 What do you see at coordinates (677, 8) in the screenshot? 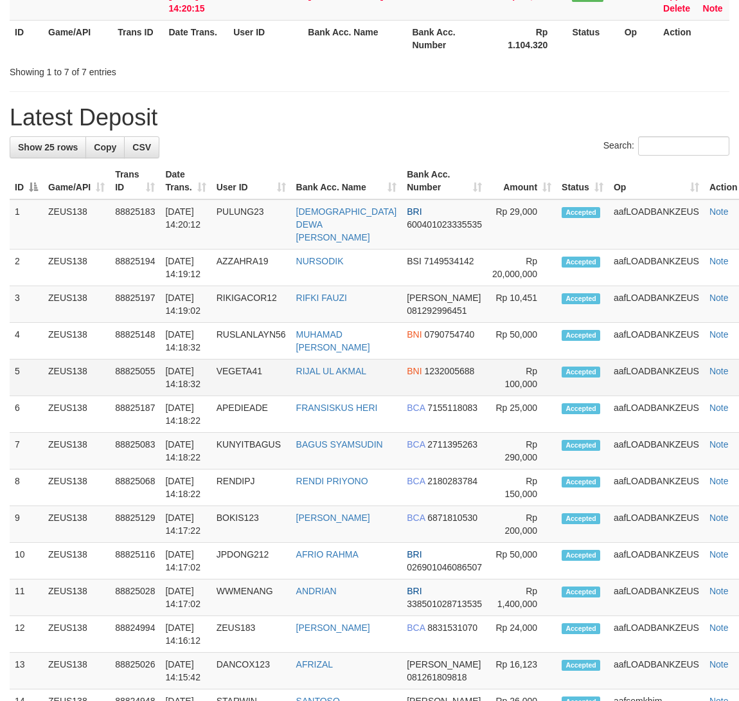
I see `a: Delete` at bounding box center [677, 8].